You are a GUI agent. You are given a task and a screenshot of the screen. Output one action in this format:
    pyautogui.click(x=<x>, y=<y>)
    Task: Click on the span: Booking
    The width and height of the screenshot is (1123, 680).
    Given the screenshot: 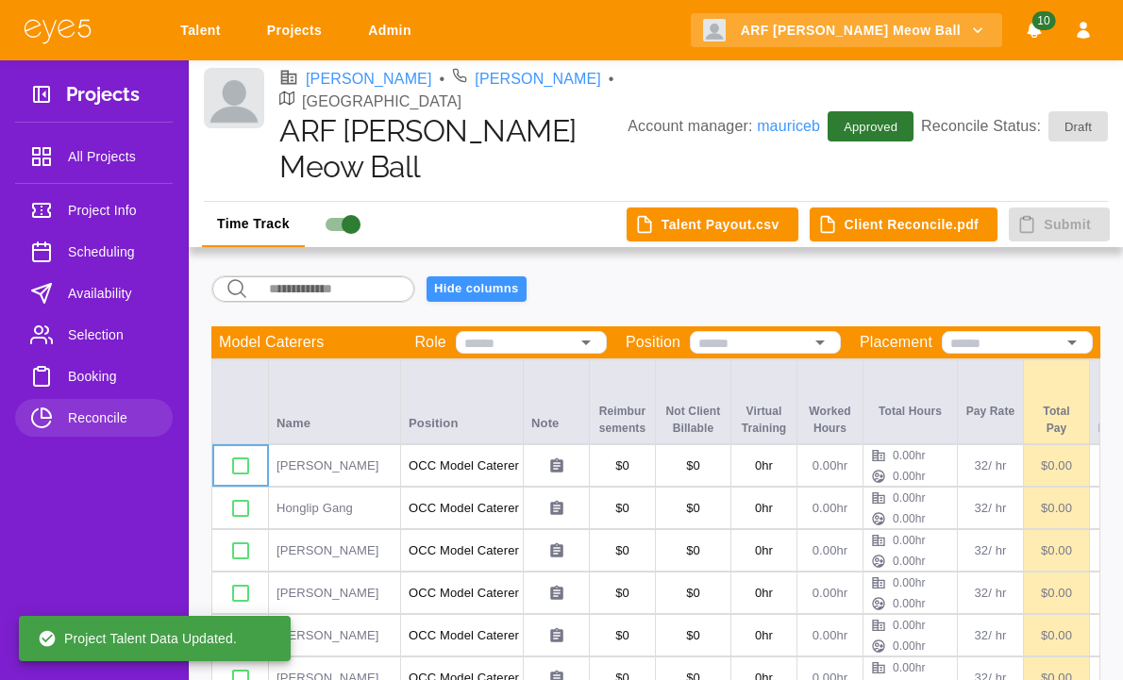 What is the action you would take?
    pyautogui.click(x=112, y=377)
    